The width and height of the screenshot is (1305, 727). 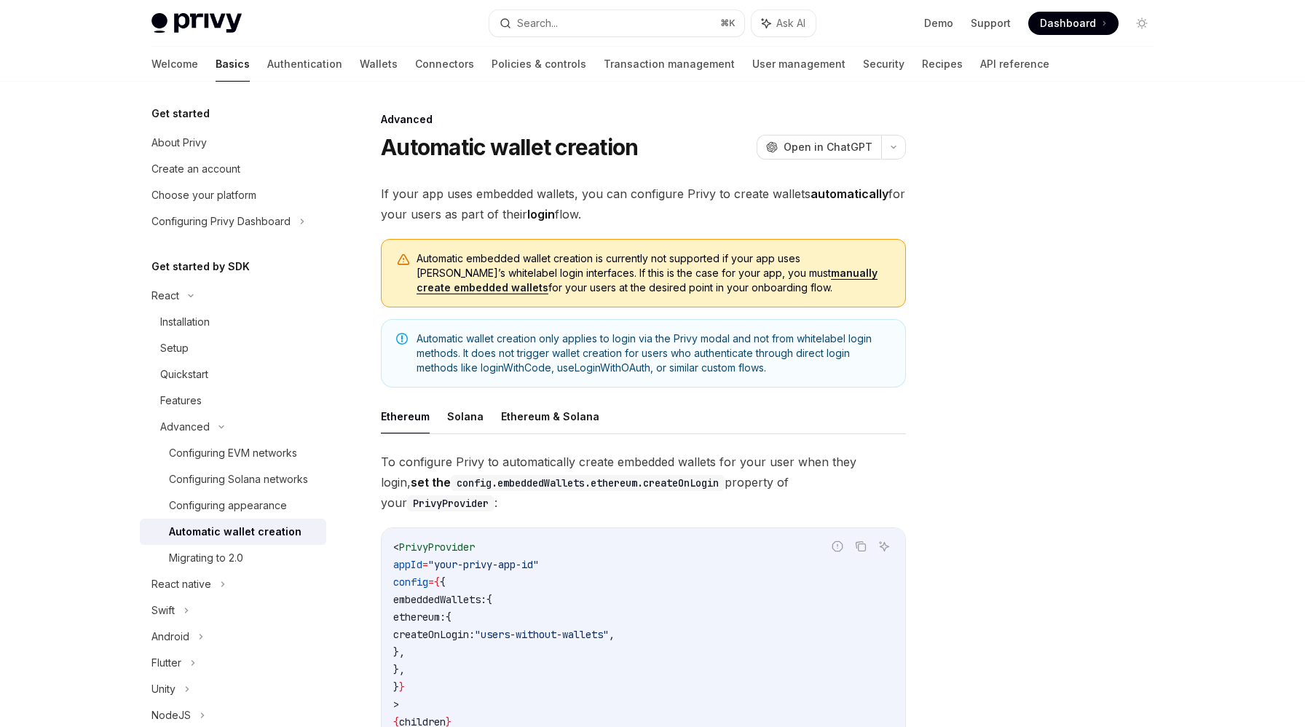 I want to click on a: Configuring EVM networks, so click(x=233, y=453).